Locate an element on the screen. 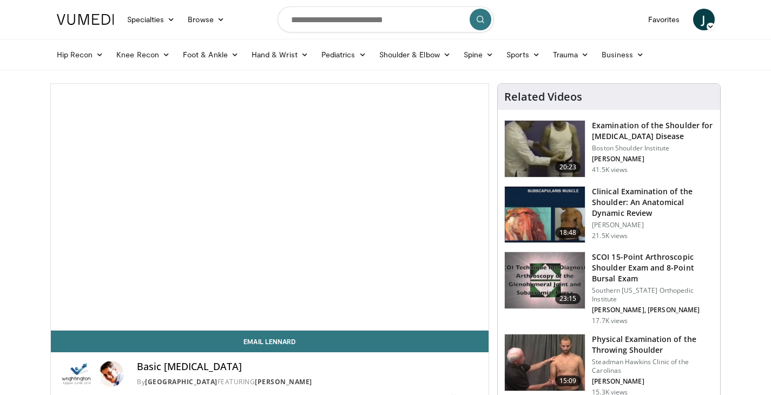 The height and width of the screenshot is (395, 771). a: J is located at coordinates (704, 19).